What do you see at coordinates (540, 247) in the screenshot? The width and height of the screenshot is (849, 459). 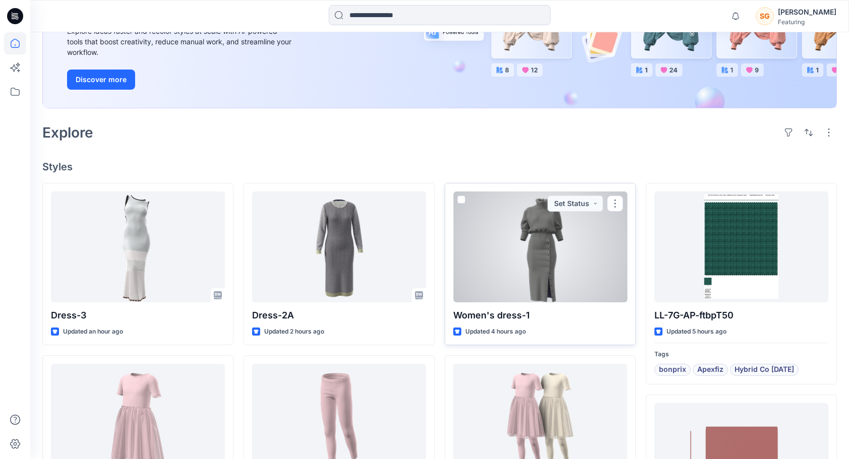 I see `a: Women's dress-1` at bounding box center [540, 247].